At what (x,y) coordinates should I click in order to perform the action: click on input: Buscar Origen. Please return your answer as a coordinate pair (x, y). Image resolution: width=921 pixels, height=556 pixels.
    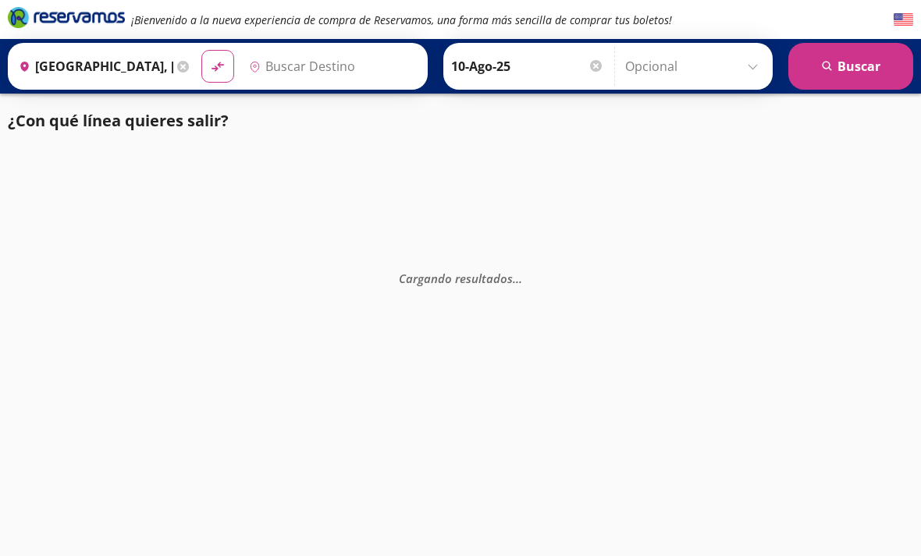
    Looking at the image, I should click on (93, 66).